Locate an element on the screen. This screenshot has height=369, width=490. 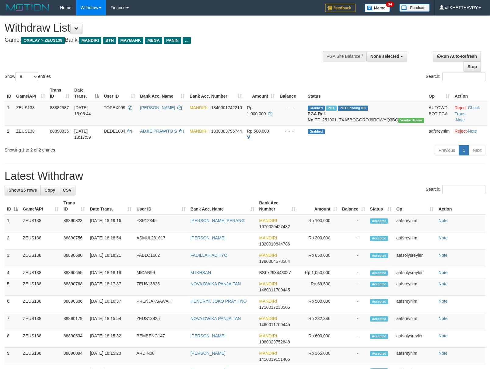
h1: Latest Withdraw is located at coordinates (245, 176).